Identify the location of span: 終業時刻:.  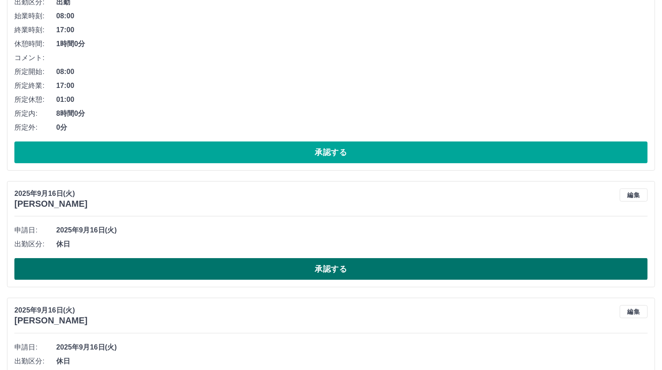
(35, 30).